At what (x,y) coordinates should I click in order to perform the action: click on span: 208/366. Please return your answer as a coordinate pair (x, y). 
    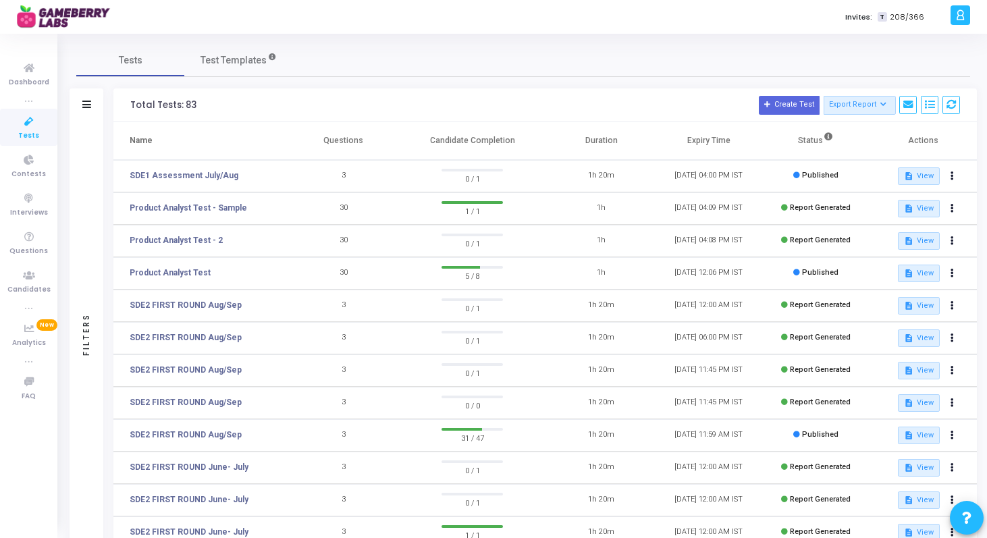
    Looking at the image, I should click on (907, 17).